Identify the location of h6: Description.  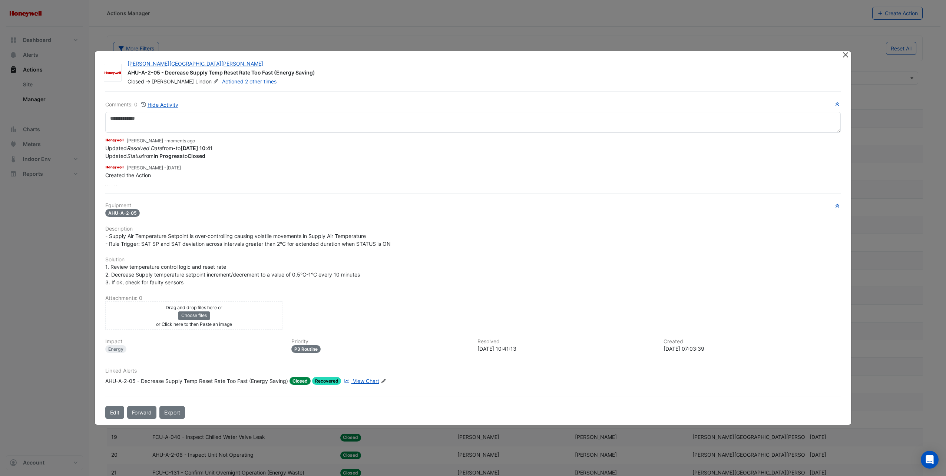
(473, 229).